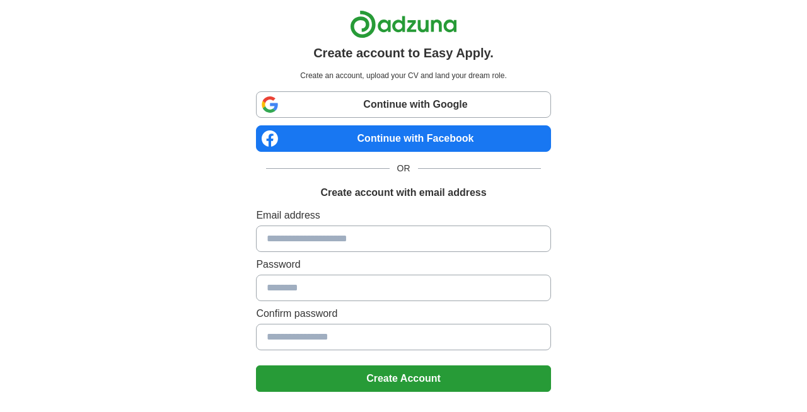  Describe the element at coordinates (403, 53) in the screenshot. I see `h1: Create account to Easy Apply.` at that location.